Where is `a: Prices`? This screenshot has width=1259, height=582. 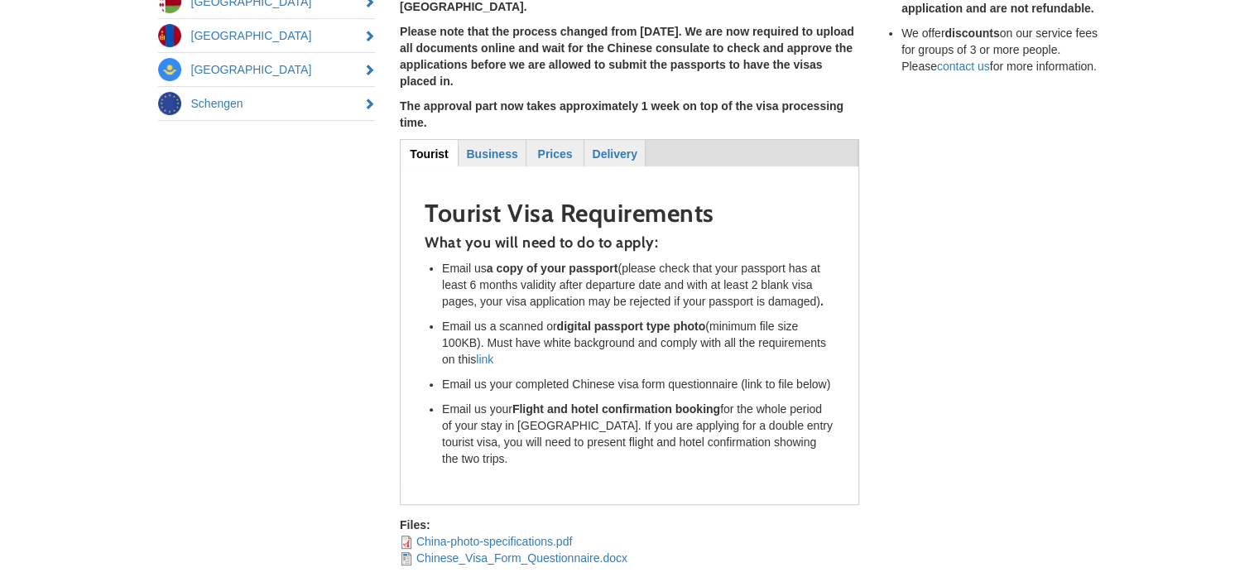
a: Prices is located at coordinates (554, 152).